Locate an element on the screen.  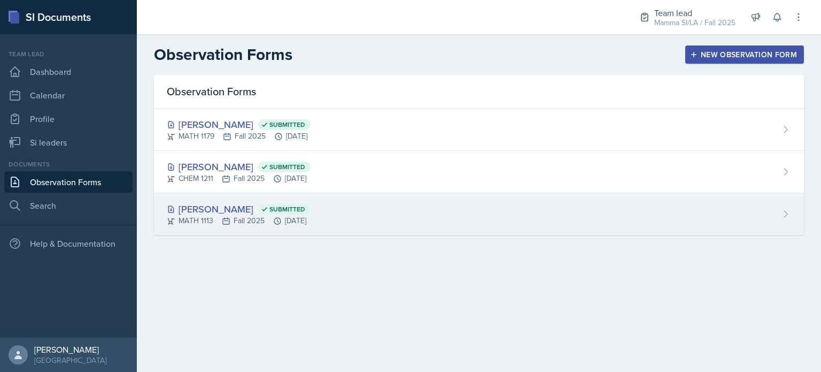
a: Si leaders is located at coordinates (68, 142).